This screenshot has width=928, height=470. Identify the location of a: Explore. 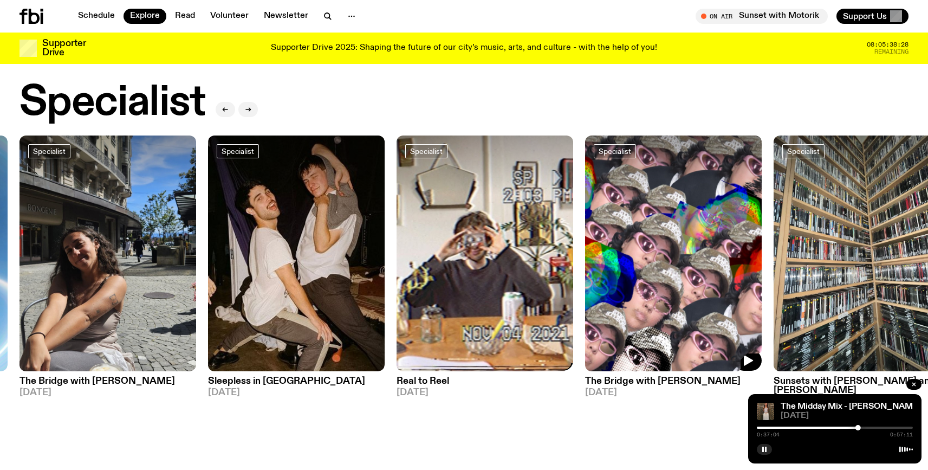
(145, 16).